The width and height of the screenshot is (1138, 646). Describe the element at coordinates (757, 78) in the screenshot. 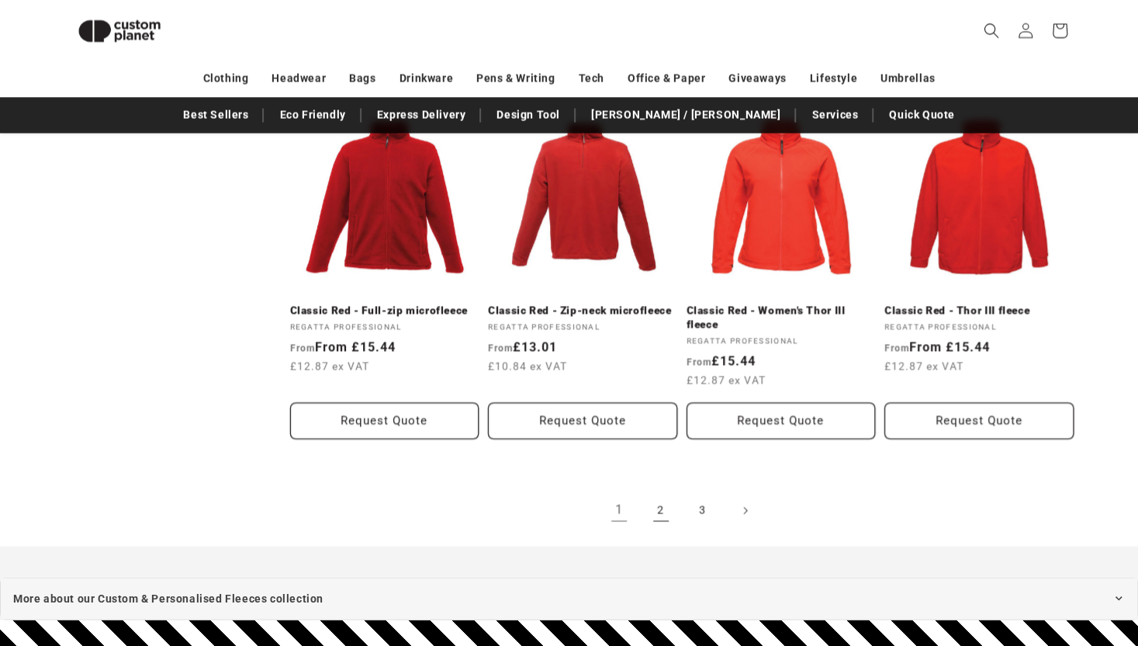

I see `a: Giveaways` at that location.